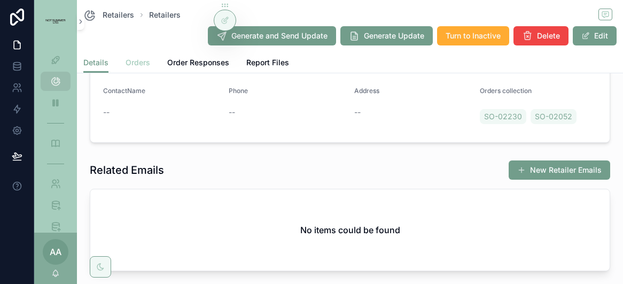  Describe the element at coordinates (553, 116) in the screenshot. I see `a: SO-02052` at that location.